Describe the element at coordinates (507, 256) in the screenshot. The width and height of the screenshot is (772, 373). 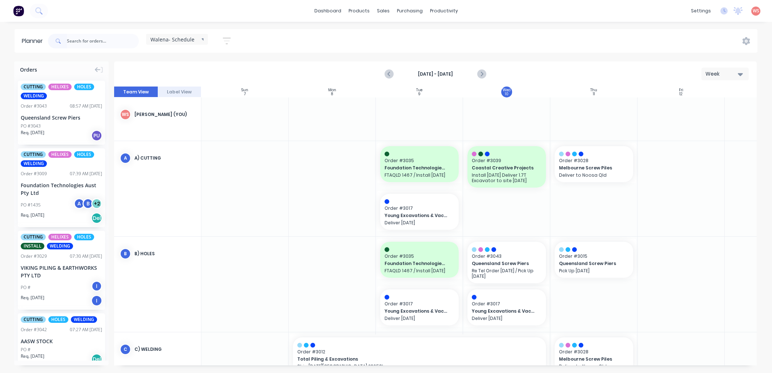
I see `span: Order # 3043` at that location.